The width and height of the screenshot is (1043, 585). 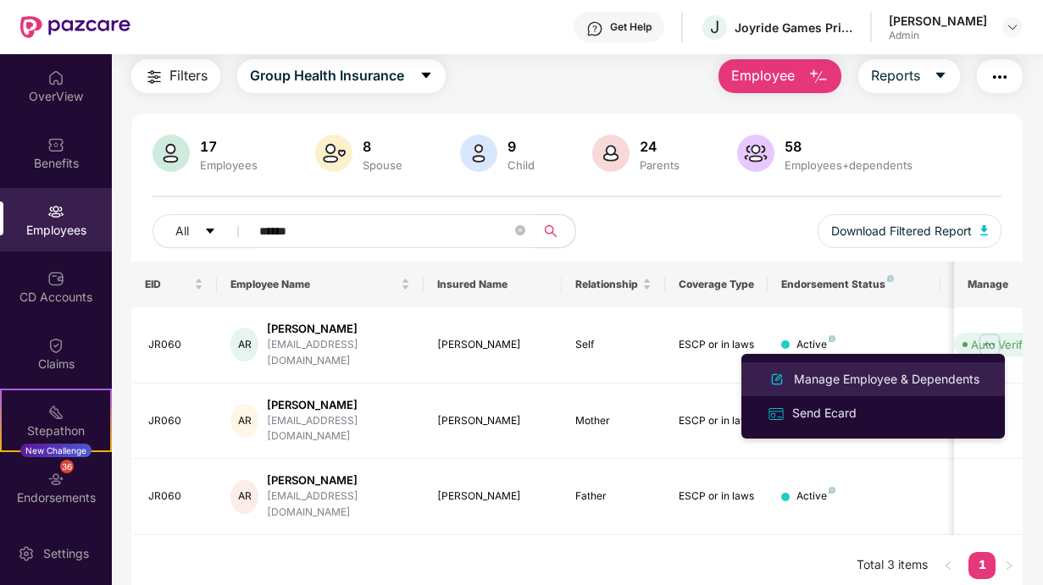 I want to click on button: left, so click(x=948, y=566).